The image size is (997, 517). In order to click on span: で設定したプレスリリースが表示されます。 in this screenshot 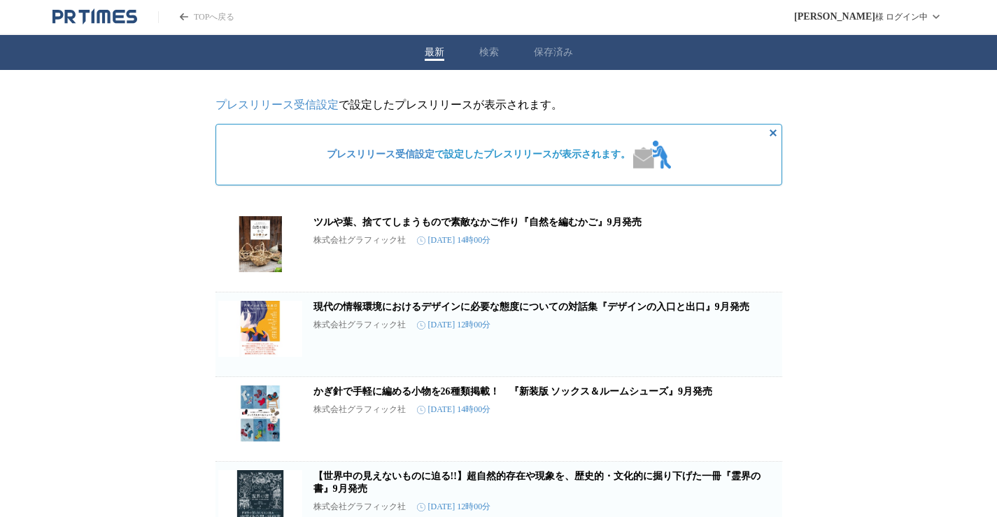, I will do `click(479, 155)`.